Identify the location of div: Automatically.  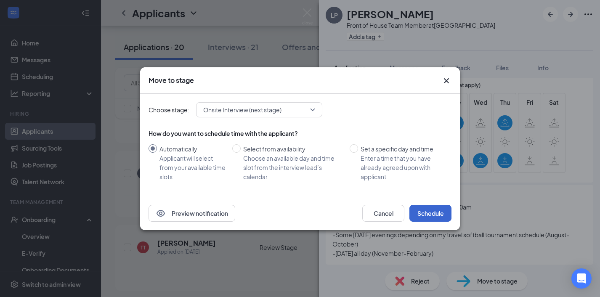
(192, 149).